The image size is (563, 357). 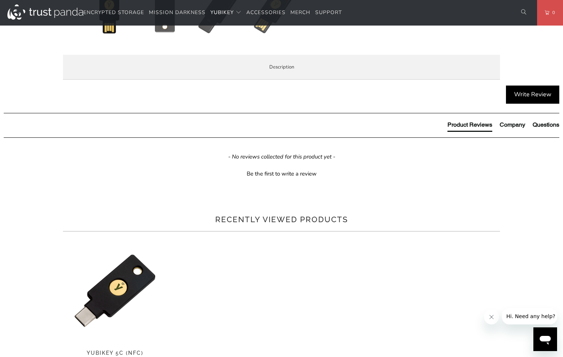 What do you see at coordinates (512, 125) in the screenshot?
I see `div: Company` at bounding box center [512, 125].